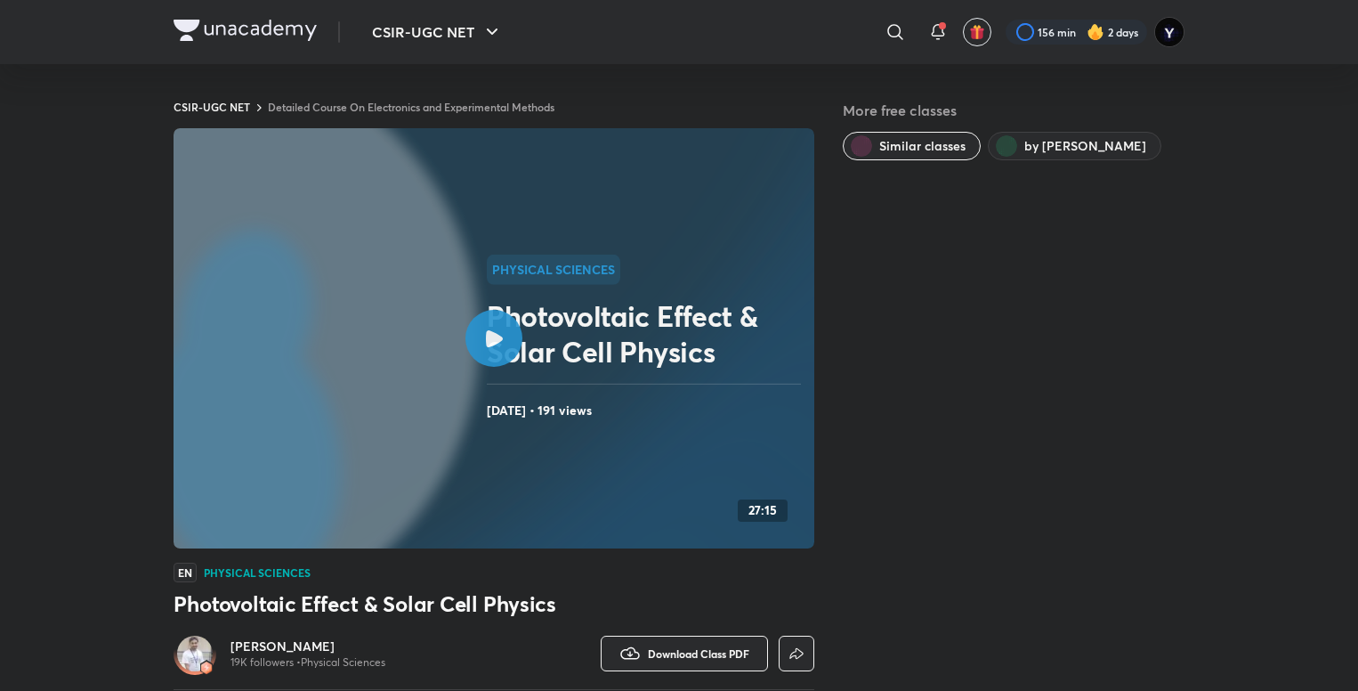  What do you see at coordinates (1085, 146) in the screenshot?
I see `span: by Amit Ranjan` at bounding box center [1085, 146].